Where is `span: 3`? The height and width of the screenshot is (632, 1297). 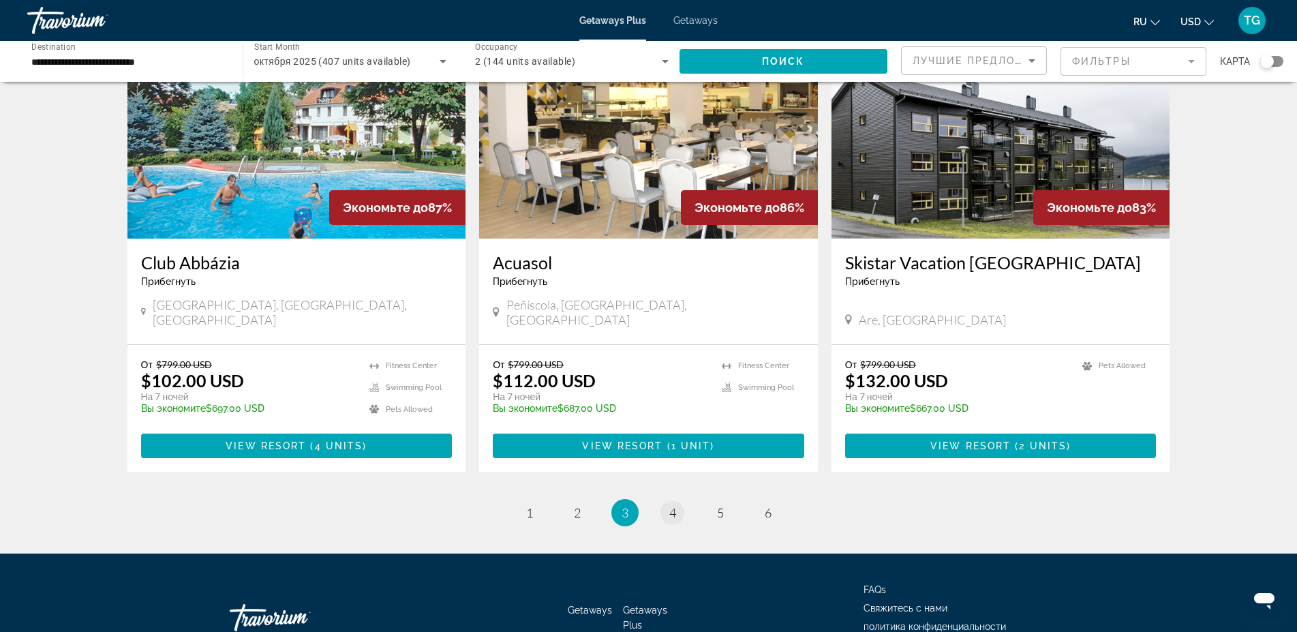 span: 3 is located at coordinates (625, 513).